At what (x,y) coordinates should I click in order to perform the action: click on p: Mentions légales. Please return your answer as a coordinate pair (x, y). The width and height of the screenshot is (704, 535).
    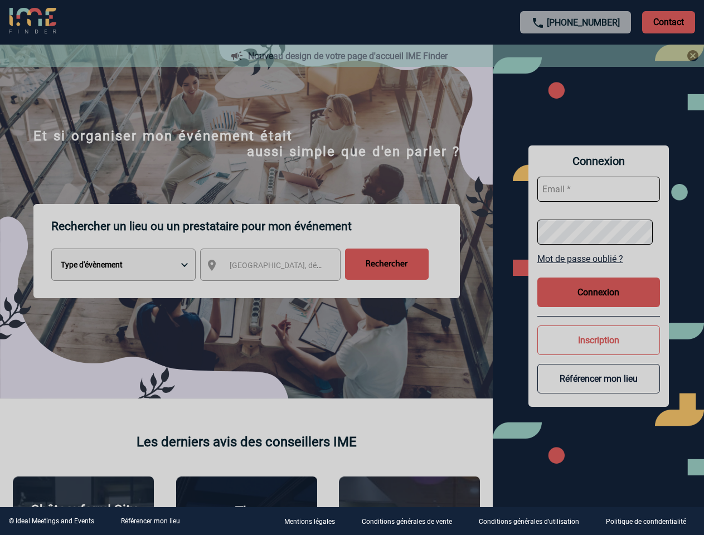
    Looking at the image, I should click on (309, 522).